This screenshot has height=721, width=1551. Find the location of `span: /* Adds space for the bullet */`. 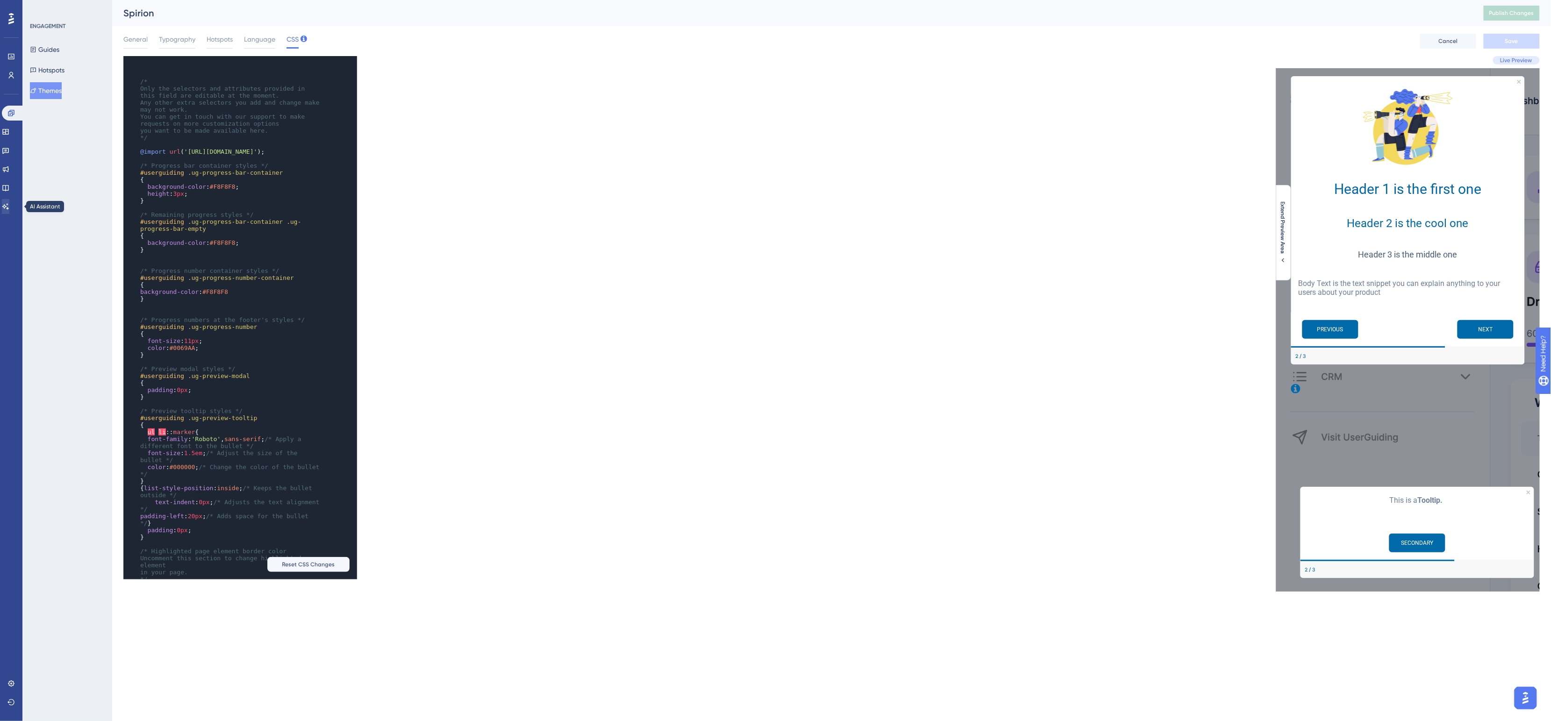

span: /* Adds space for the bullet */ is located at coordinates (226, 520).